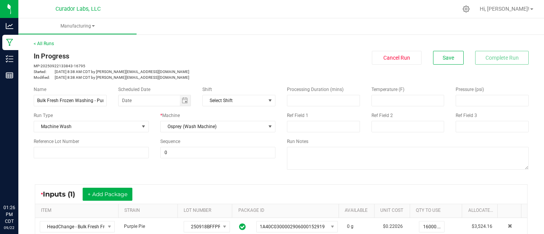  What do you see at coordinates (10, 42) in the screenshot?
I see `inline-svg: Manufacturing` at bounding box center [10, 42].